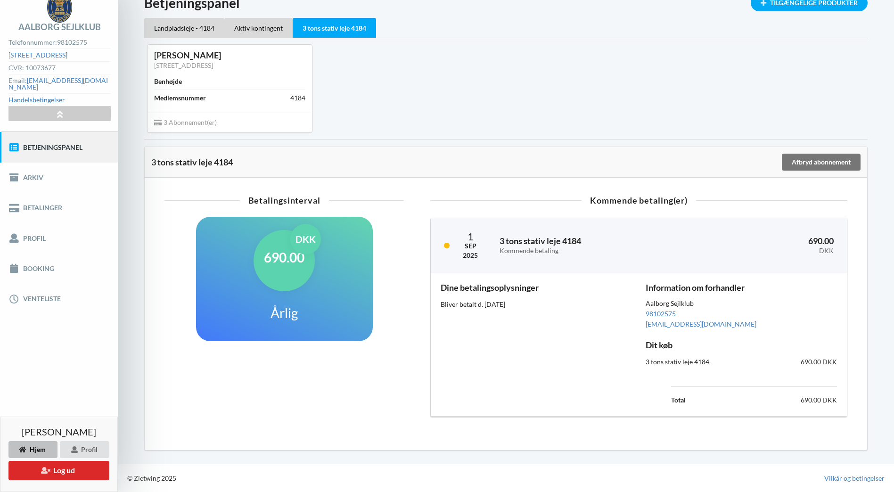 This screenshot has height=492, width=894. What do you see at coordinates (59, 84) in the screenshot?
I see `div: Email:` at bounding box center [59, 84].